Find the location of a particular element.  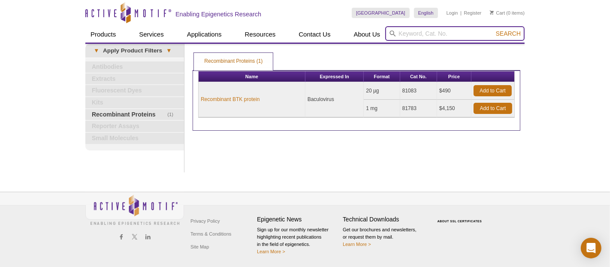

a: Kits is located at coordinates (135, 103).